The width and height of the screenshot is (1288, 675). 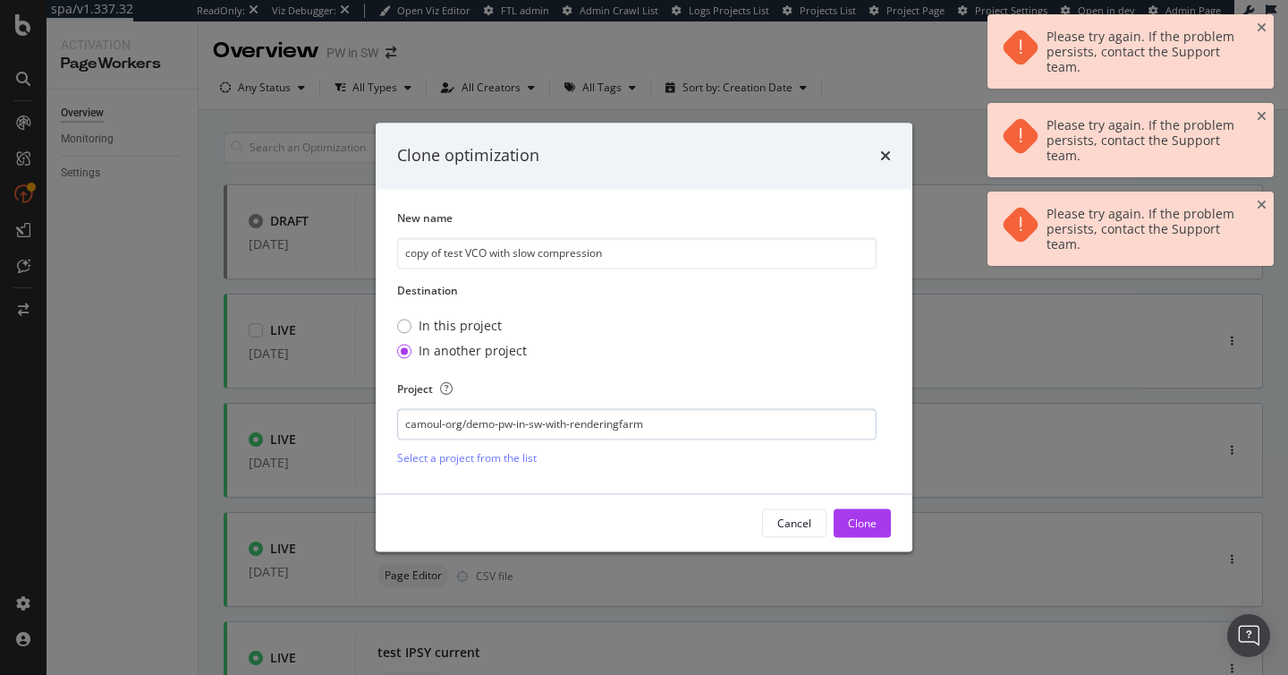 I want to click on label: Project, so click(x=637, y=388).